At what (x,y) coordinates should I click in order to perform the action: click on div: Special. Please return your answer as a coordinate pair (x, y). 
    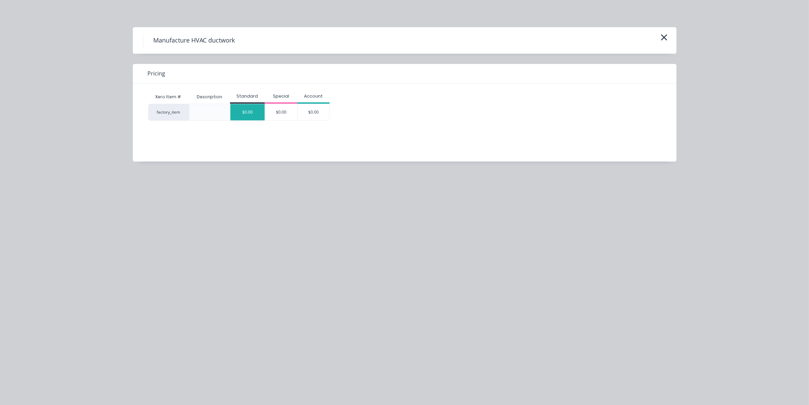
    Looking at the image, I should click on (281, 96).